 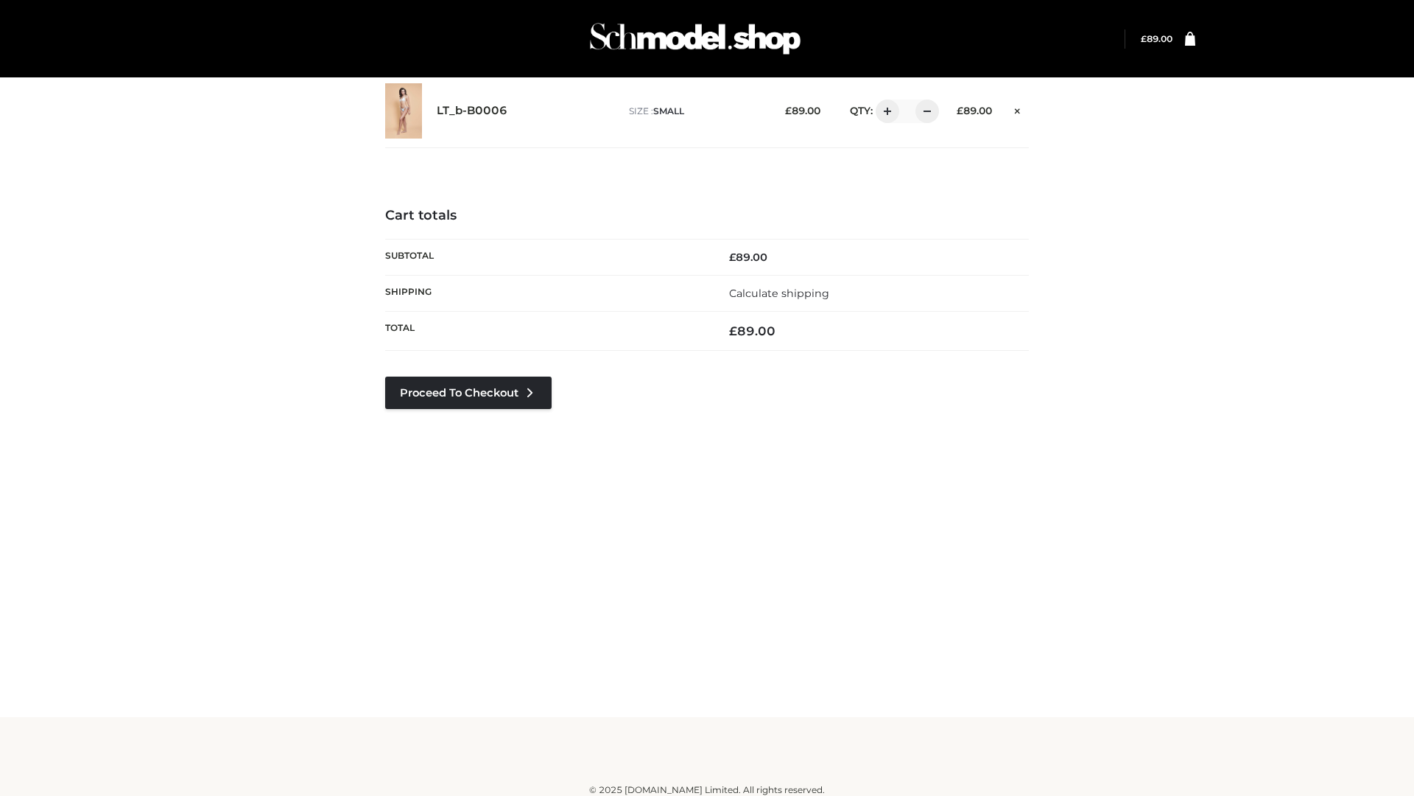 I want to click on div: QTY:, so click(x=885, y=111).